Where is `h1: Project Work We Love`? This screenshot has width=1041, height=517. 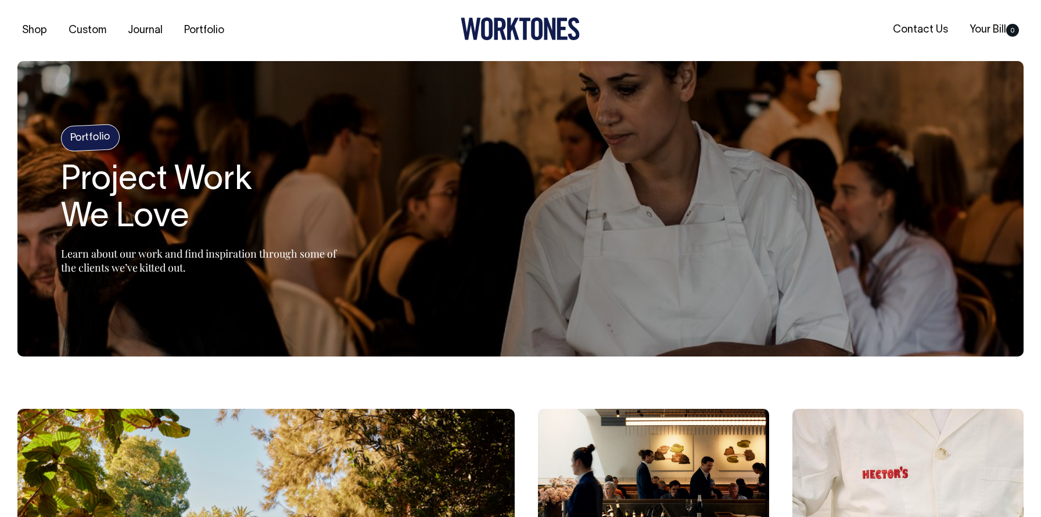
h1: Project Work We Love is located at coordinates (206, 199).